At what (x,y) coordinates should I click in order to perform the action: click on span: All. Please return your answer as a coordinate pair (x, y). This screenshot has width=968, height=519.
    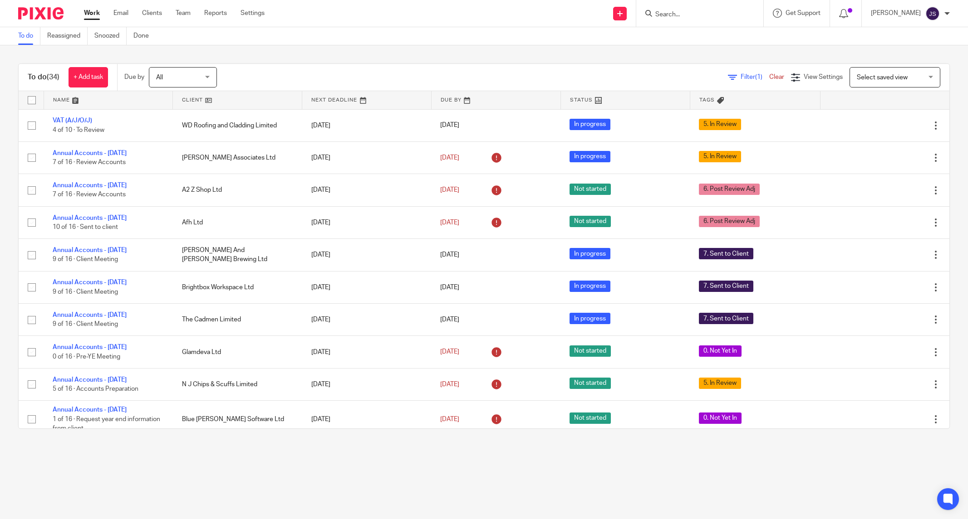
    Looking at the image, I should click on (159, 78).